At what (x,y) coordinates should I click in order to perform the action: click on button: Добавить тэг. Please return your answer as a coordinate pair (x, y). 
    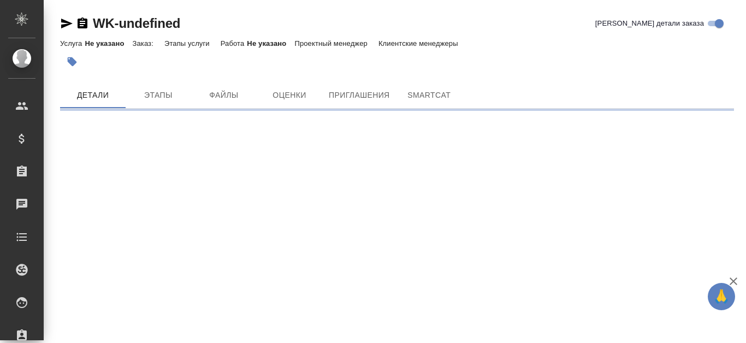
    Looking at the image, I should click on (72, 62).